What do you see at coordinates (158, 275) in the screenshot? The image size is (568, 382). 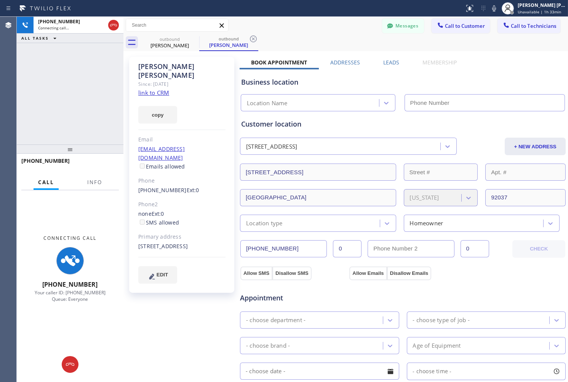 I see `button: EDIT` at bounding box center [158, 275].